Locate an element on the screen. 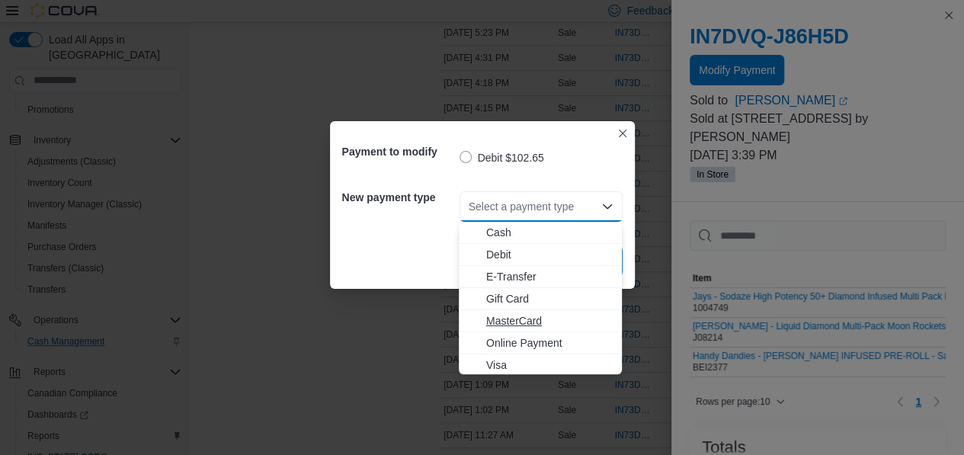 The height and width of the screenshot is (455, 964). span: Online Payment is located at coordinates (549, 343).